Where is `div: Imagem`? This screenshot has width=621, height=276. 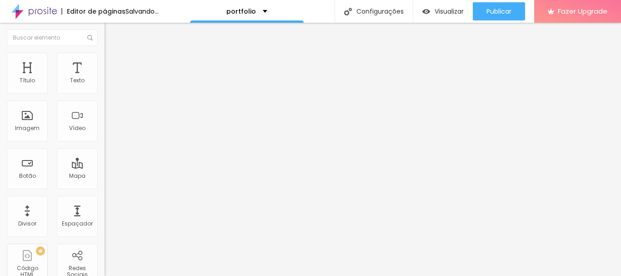 div: Imagem is located at coordinates (27, 128).